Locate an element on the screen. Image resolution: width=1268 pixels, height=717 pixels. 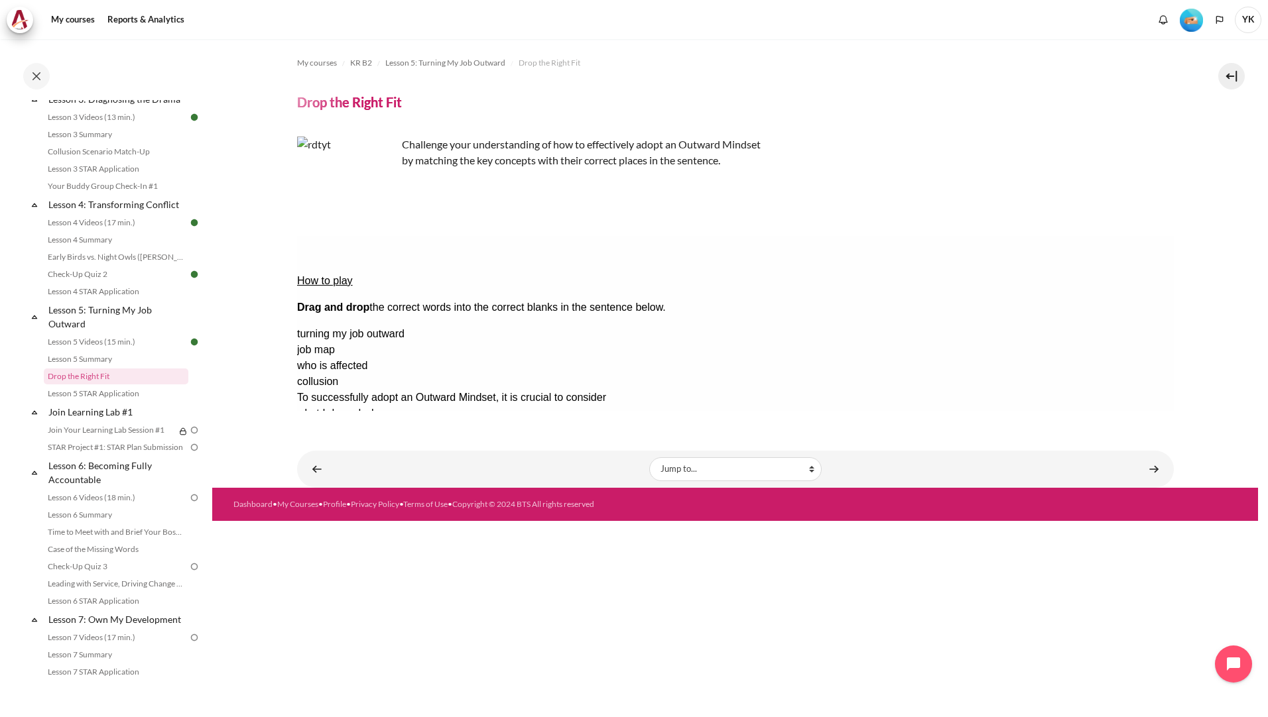
span: Drop the Right Fit is located at coordinates (549, 63).